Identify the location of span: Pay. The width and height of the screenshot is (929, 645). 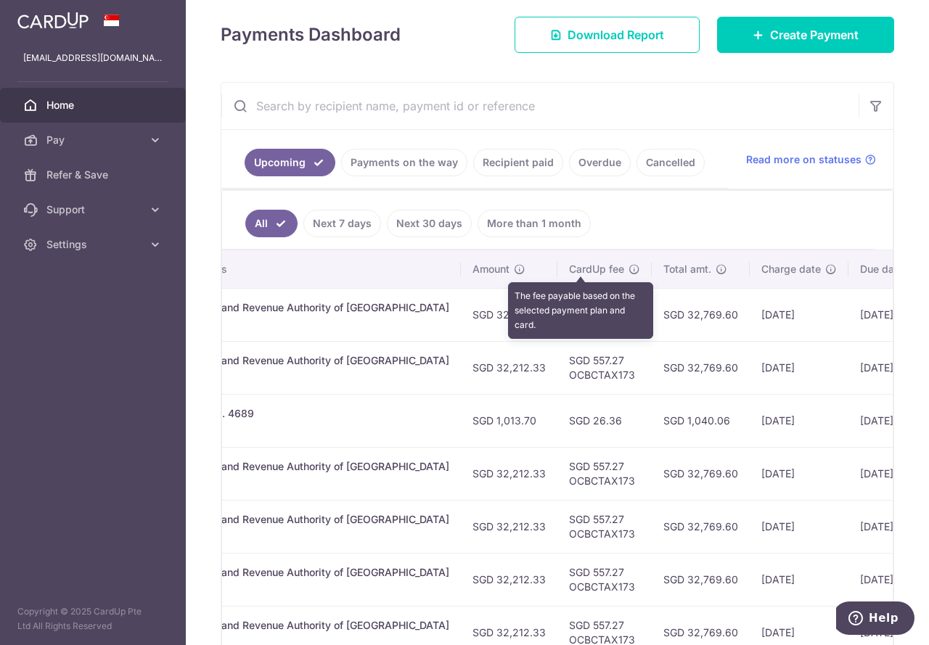
(94, 140).